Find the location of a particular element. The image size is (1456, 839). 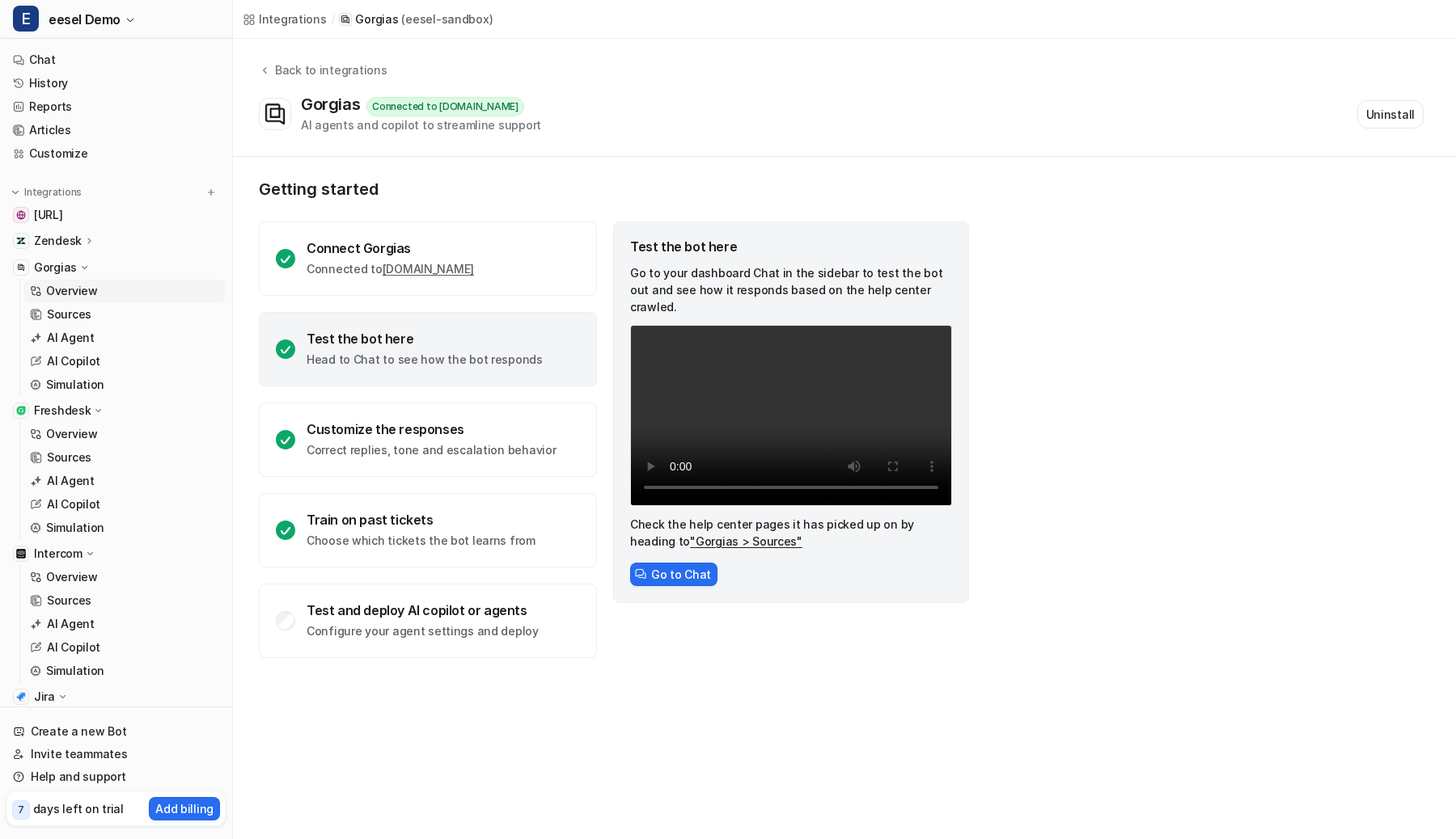

a: History is located at coordinates (116, 84).